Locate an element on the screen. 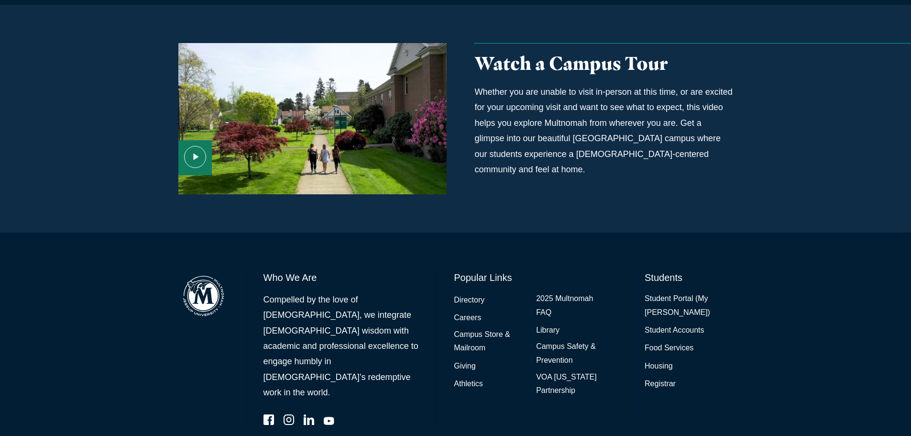 The width and height of the screenshot is (911, 436). img: Multnomah Campus of Jessup University logo is located at coordinates (203, 296).